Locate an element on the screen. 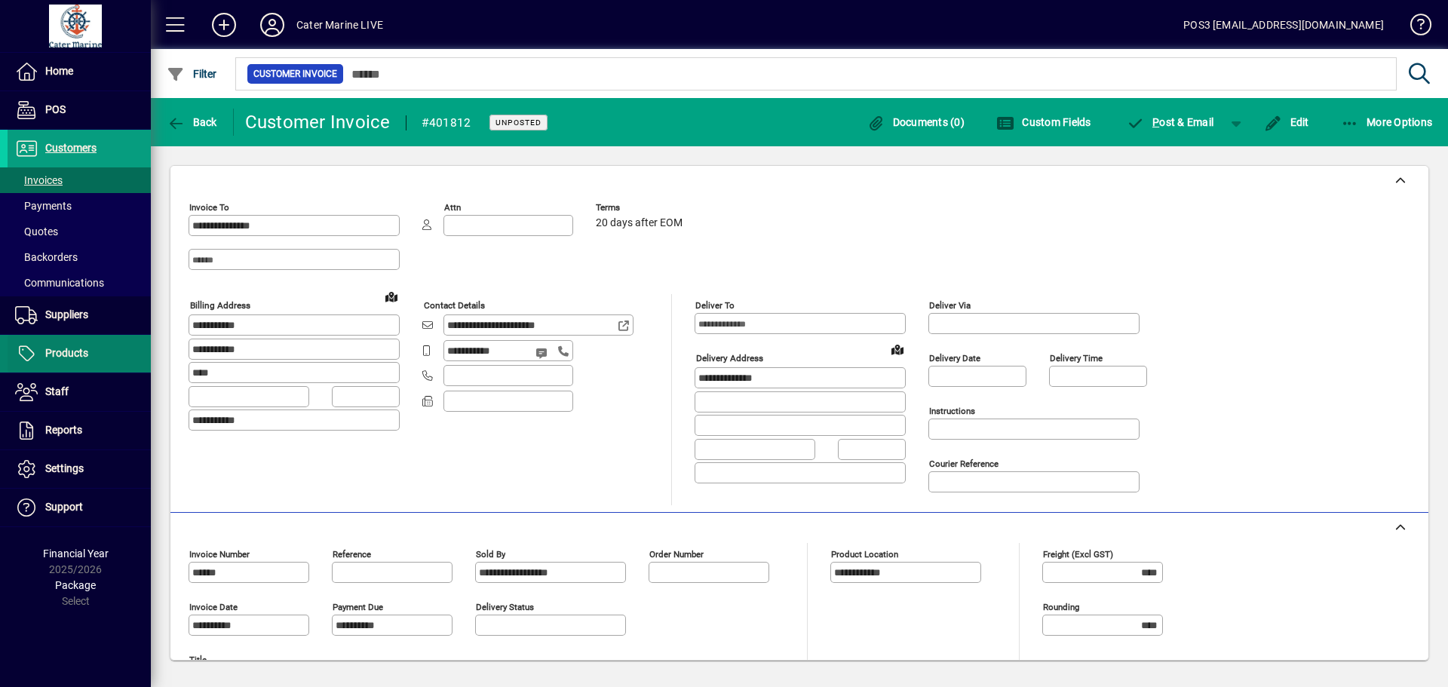 This screenshot has width=1448, height=687. a: Invoices is located at coordinates (79, 180).